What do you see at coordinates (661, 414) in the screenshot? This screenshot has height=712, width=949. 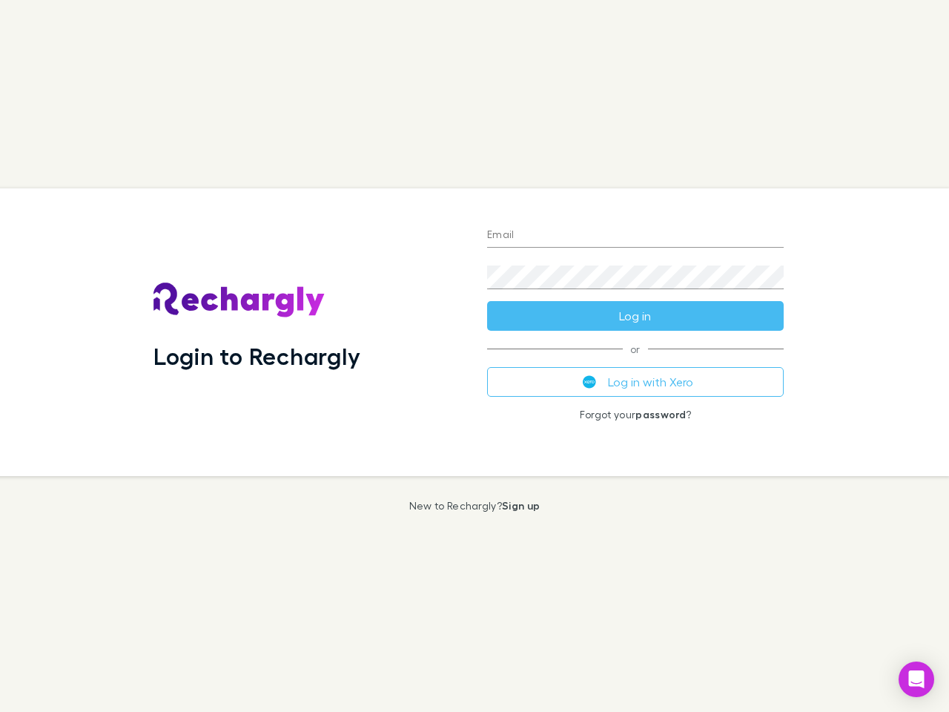 I see `a: password` at bounding box center [661, 414].